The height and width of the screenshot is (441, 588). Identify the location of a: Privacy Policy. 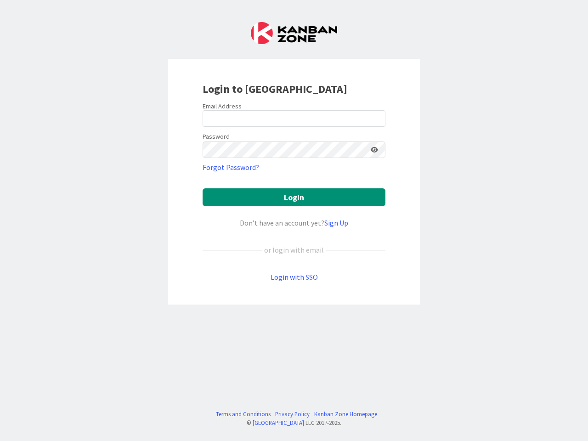
(292, 414).